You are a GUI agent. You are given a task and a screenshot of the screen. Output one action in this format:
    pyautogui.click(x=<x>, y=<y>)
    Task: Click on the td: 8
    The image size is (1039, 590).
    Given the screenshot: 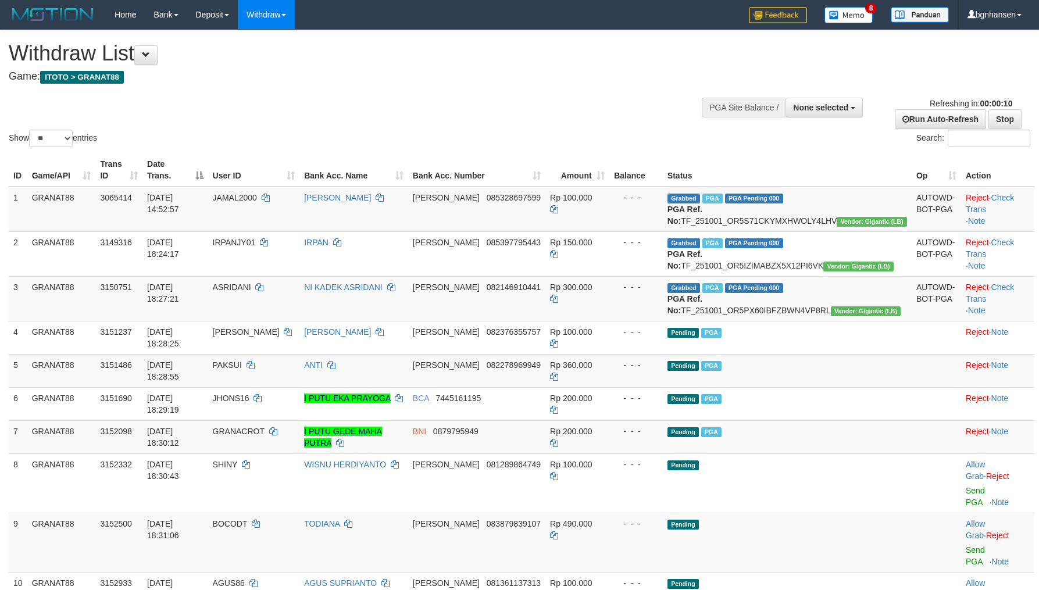 What is the action you would take?
    pyautogui.click(x=18, y=483)
    